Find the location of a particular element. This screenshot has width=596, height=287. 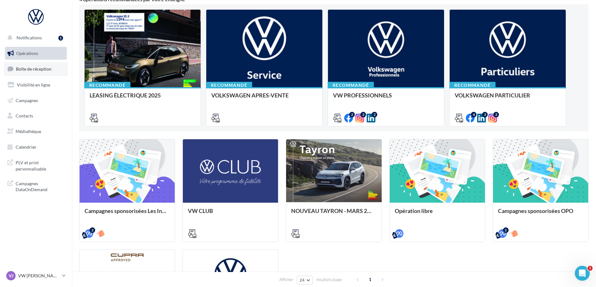

a: Visibilité en ligne is located at coordinates (36, 85).